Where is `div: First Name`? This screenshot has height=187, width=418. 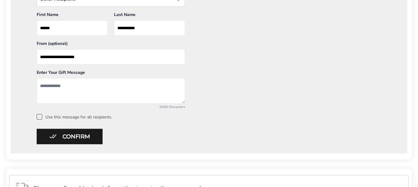 div: First Name is located at coordinates (72, 16).